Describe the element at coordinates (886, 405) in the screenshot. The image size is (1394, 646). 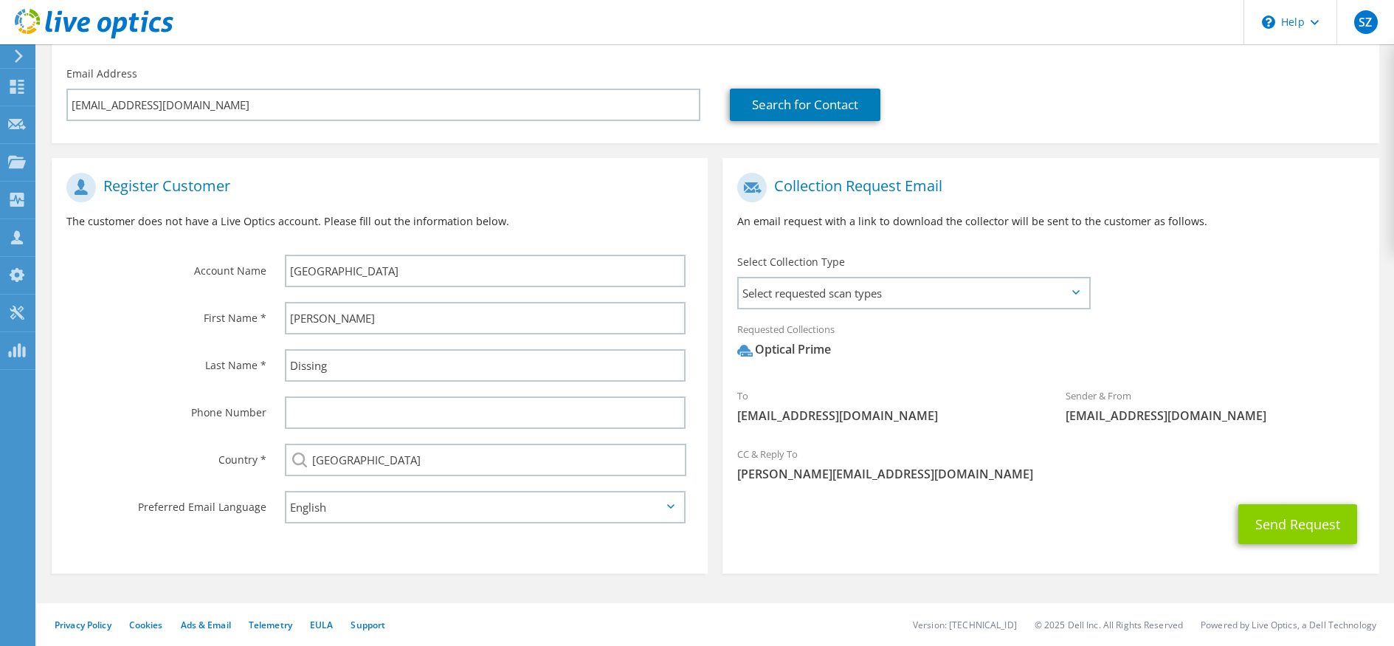
I see `div: To` at that location.